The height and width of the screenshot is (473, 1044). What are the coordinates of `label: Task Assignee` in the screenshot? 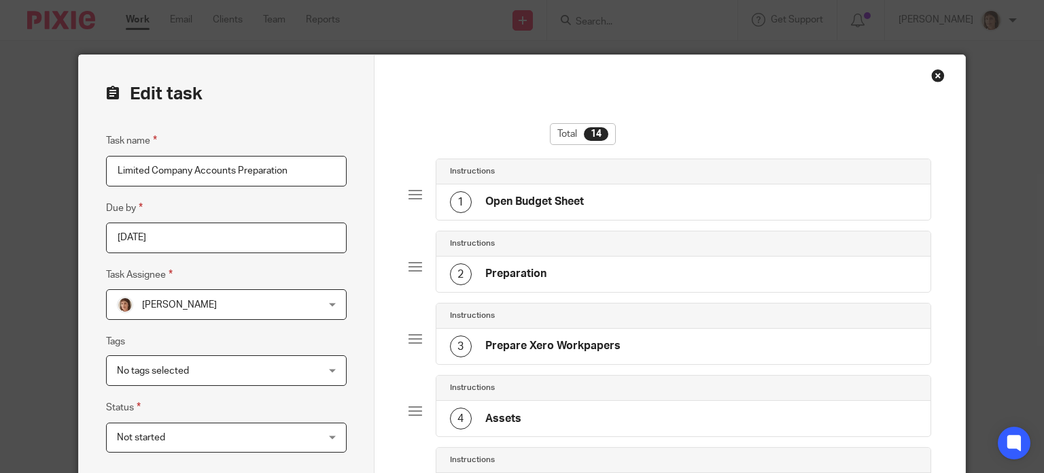 It's located at (139, 274).